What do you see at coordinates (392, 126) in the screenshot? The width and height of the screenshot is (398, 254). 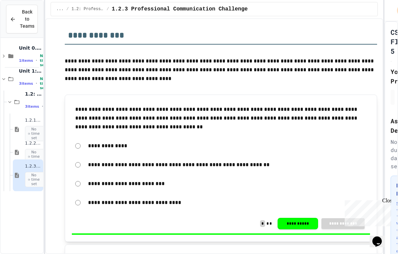 I see `h2: Assignment Details` at bounding box center [392, 126].